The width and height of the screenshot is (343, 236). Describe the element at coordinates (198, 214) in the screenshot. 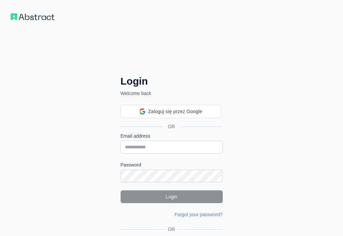

I see `a: Forgot your password?` at that location.